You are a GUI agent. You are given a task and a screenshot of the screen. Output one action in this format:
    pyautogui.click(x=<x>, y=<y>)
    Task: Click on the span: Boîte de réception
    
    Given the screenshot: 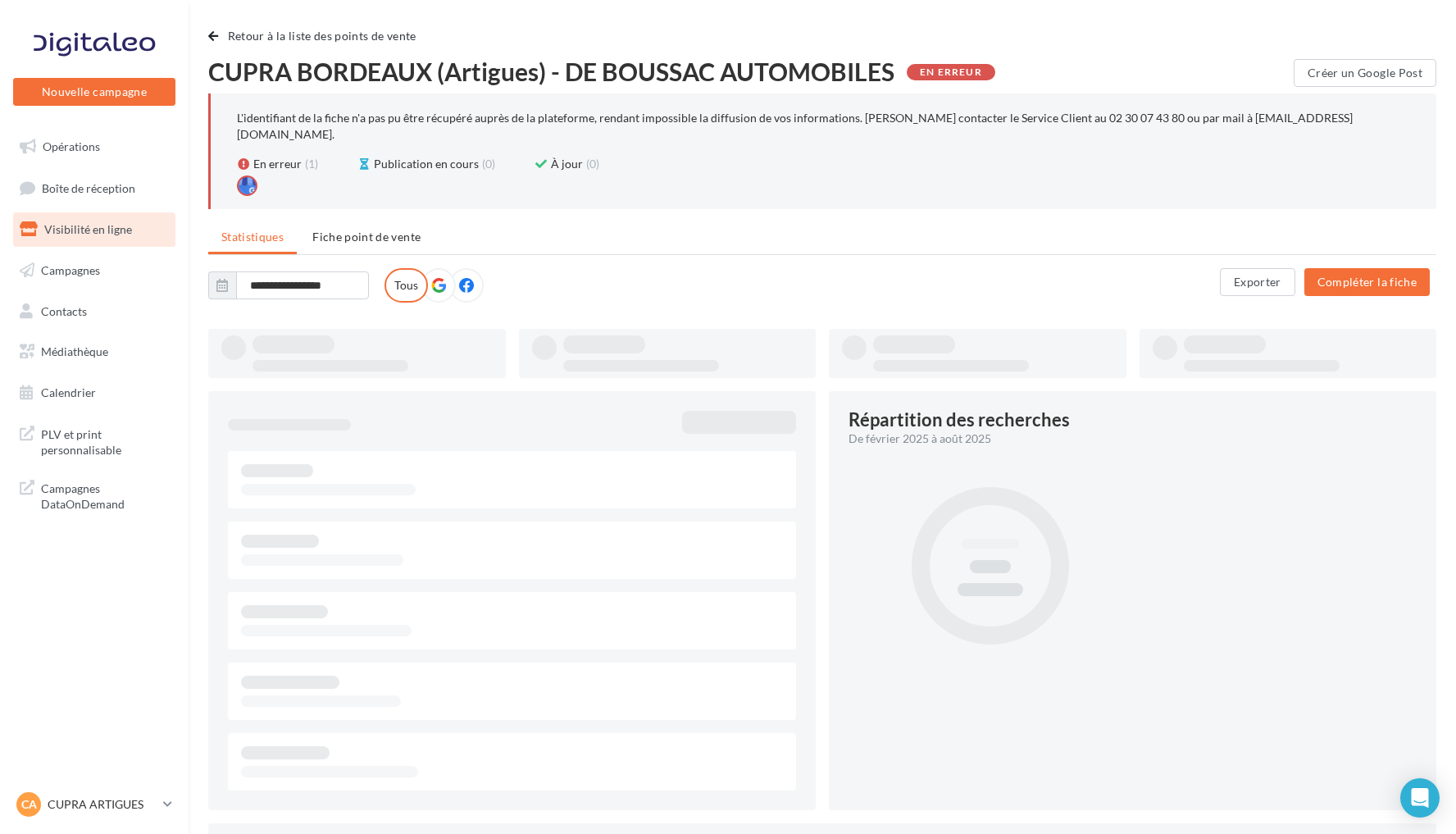 What is the action you would take?
    pyautogui.click(x=89, y=187)
    